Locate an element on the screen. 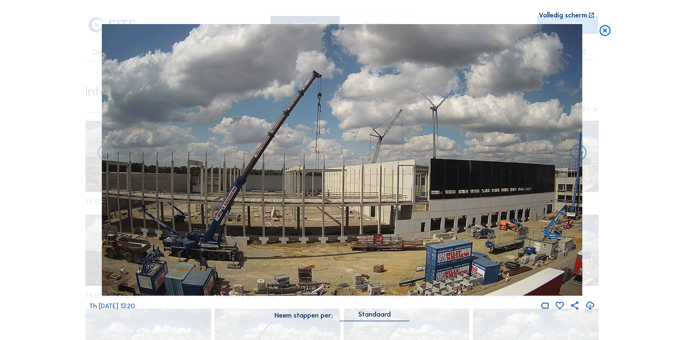 The height and width of the screenshot is (340, 684). i: Forward is located at coordinates (106, 153).